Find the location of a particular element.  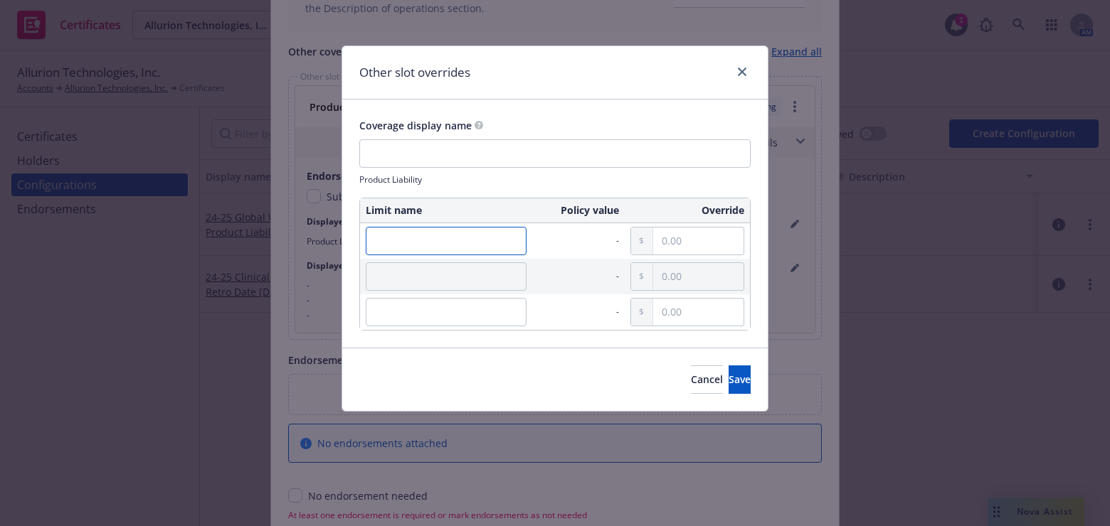

button: Save is located at coordinates (739, 380).